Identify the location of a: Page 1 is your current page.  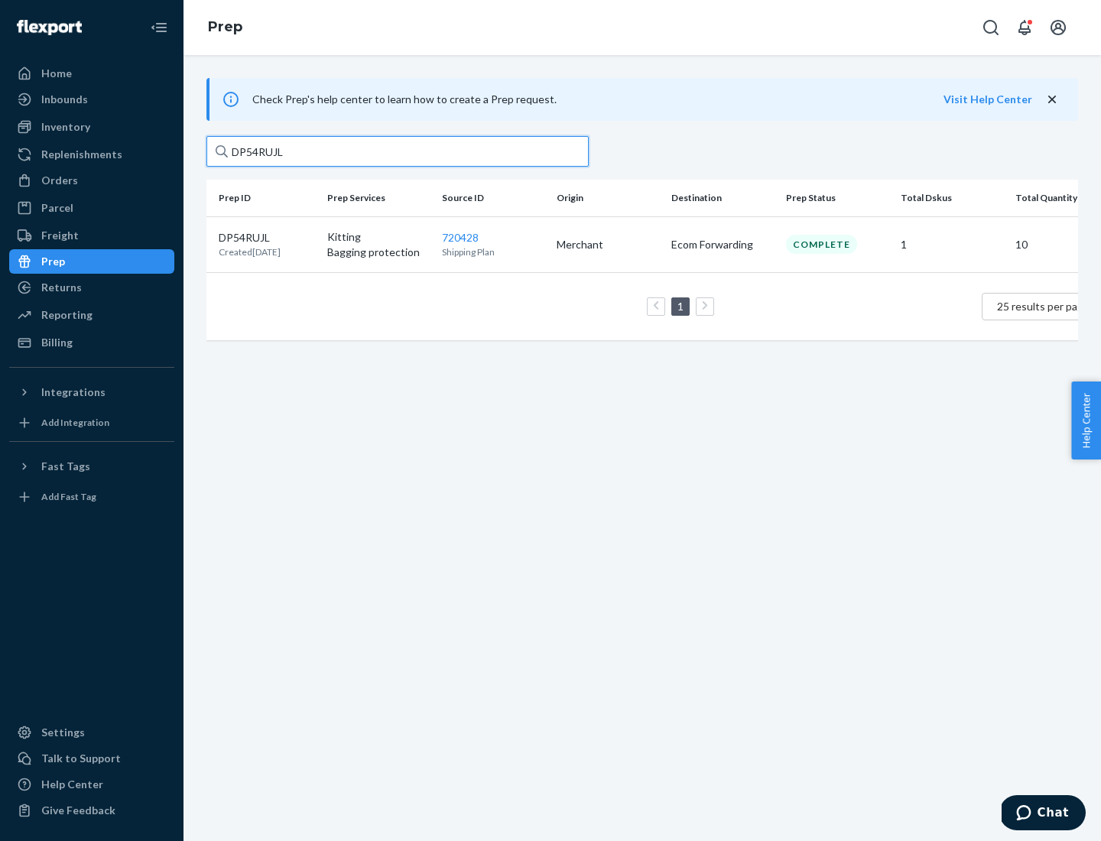
(680, 306).